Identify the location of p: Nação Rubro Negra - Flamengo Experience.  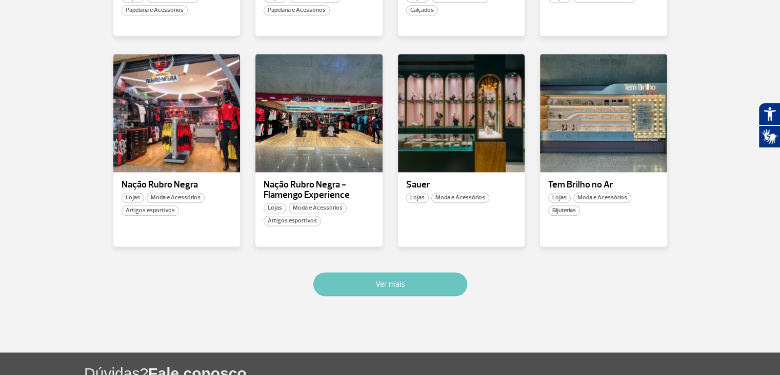
(319, 190).